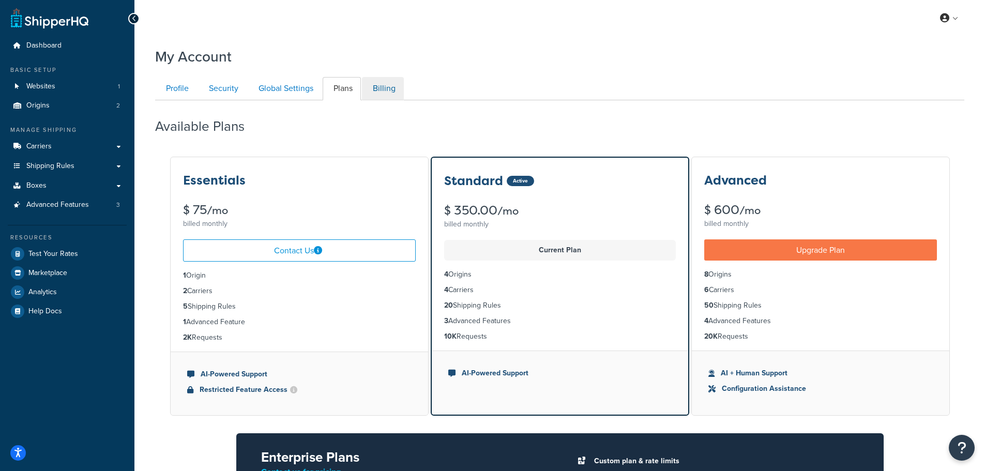  I want to click on strong: 20, so click(448, 305).